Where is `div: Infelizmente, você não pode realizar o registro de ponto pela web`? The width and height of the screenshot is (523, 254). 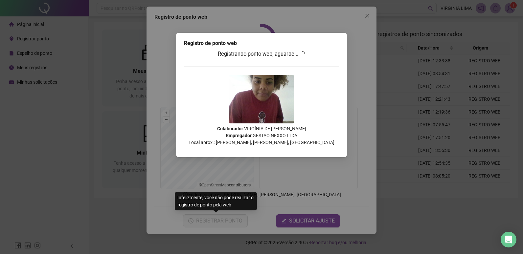 div: Infelizmente, você não pode realizar o registro de ponto pela web is located at coordinates (216, 201).